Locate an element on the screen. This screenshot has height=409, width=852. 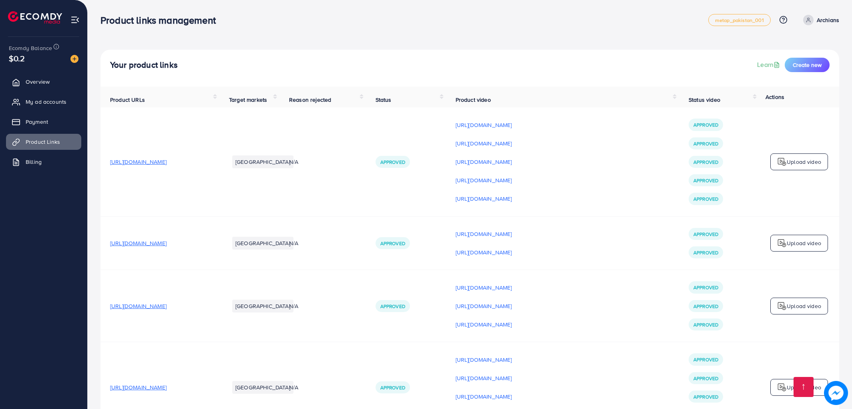
span: Billing is located at coordinates (34, 162).